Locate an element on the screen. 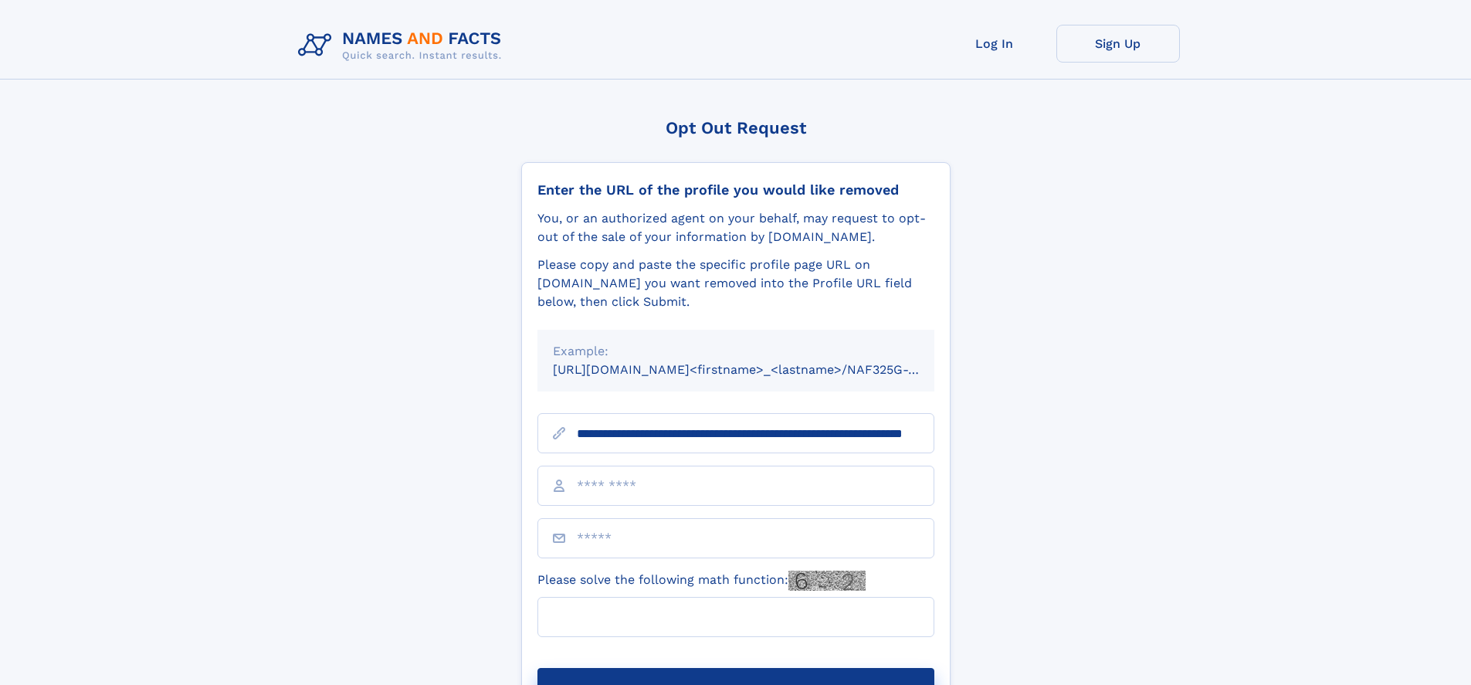 Image resolution: width=1471 pixels, height=685 pixels. a: Log In is located at coordinates (995, 43).